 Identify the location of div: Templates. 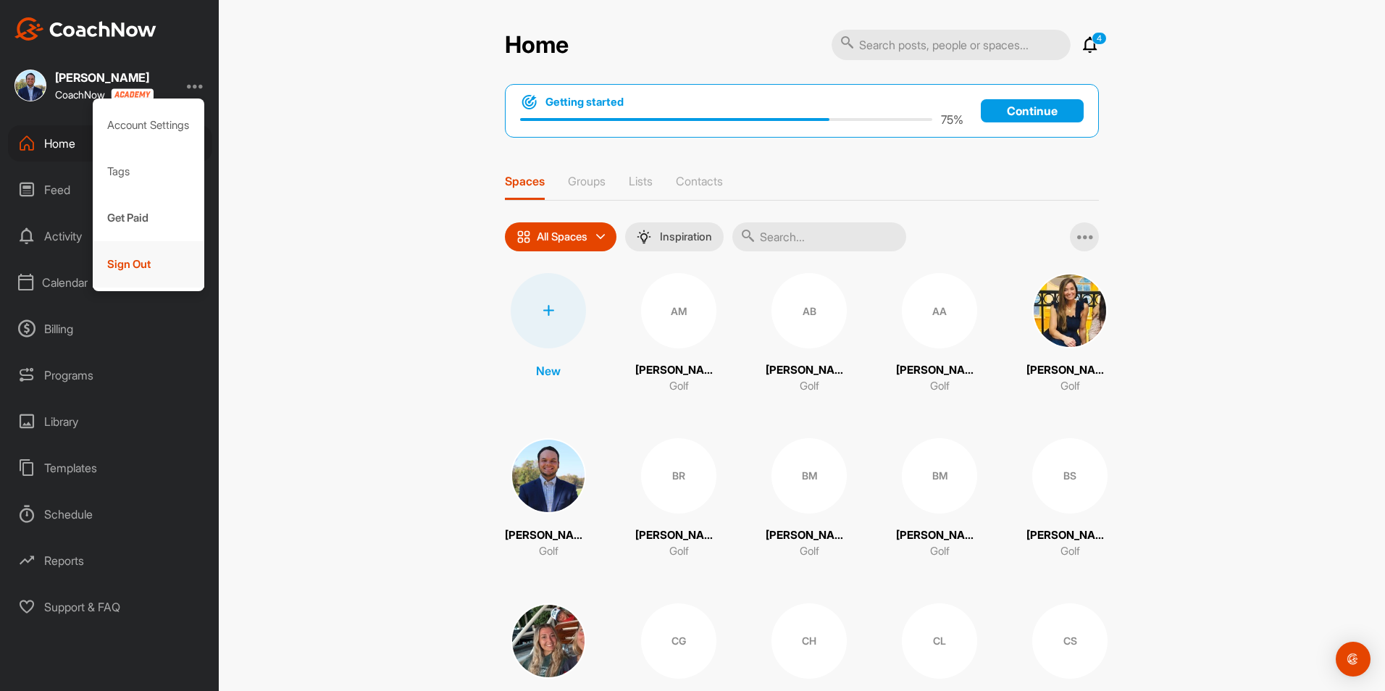
(110, 468).